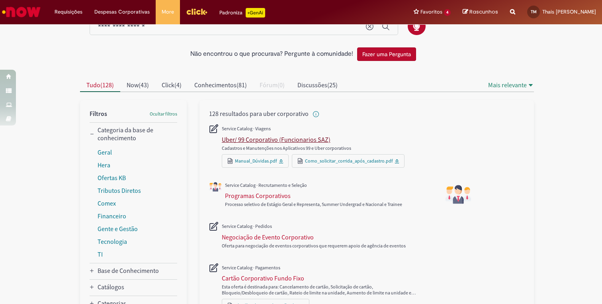 This screenshot has height=304, width=602. Describe the element at coordinates (122, 12) in the screenshot. I see `span: Despesas Corporativas` at that location.